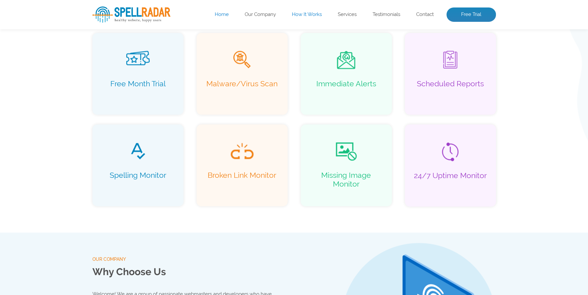 This screenshot has width=588, height=295. What do you see at coordinates (347, 15) in the screenshot?
I see `a: Services` at bounding box center [347, 15].